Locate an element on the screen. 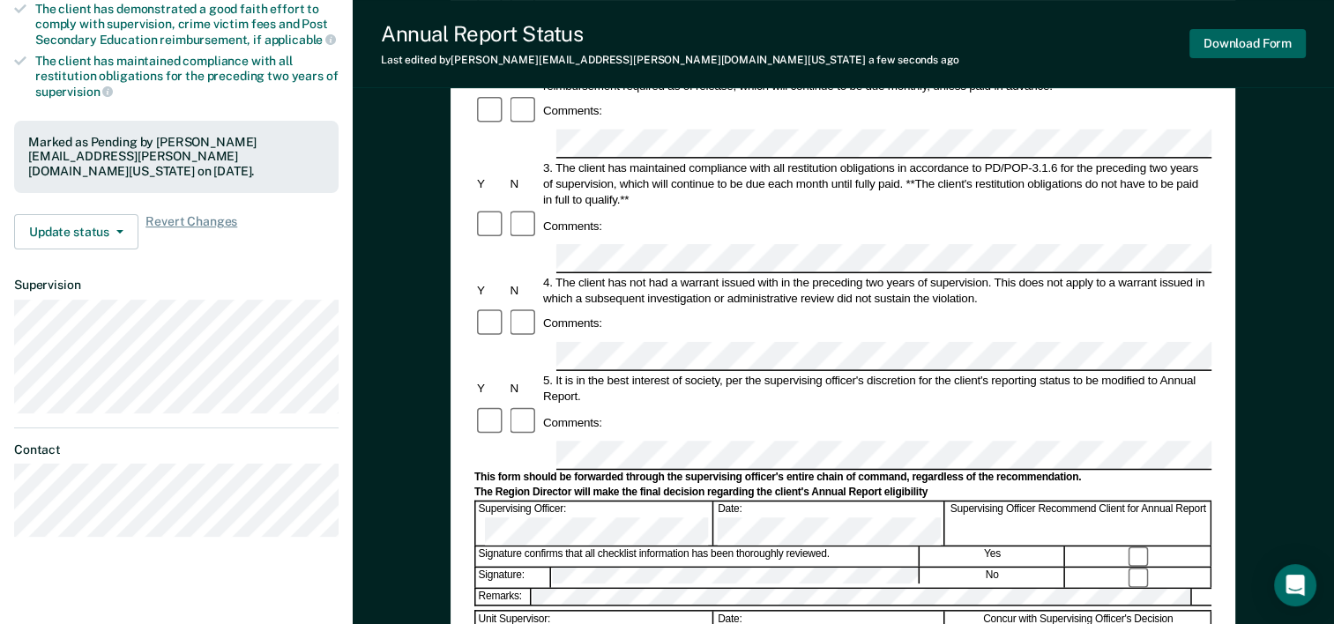 This screenshot has height=624, width=1334. span: a few seconds ago is located at coordinates (913, 60).